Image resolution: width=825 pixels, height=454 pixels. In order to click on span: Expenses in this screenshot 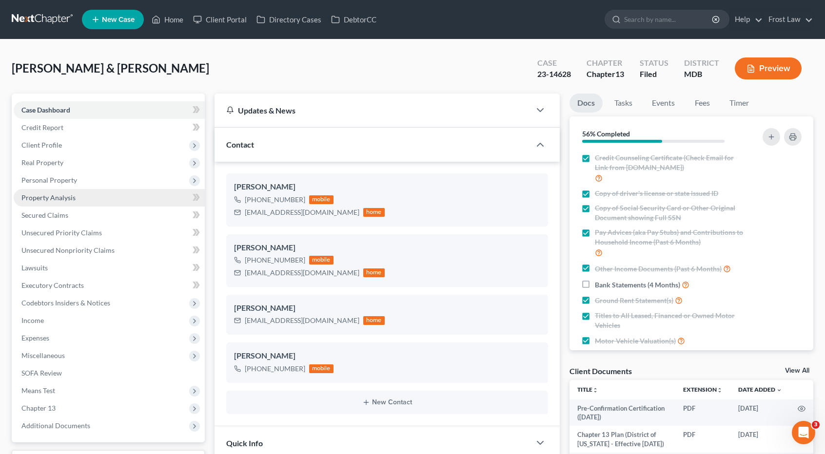, I will do `click(35, 338)`.